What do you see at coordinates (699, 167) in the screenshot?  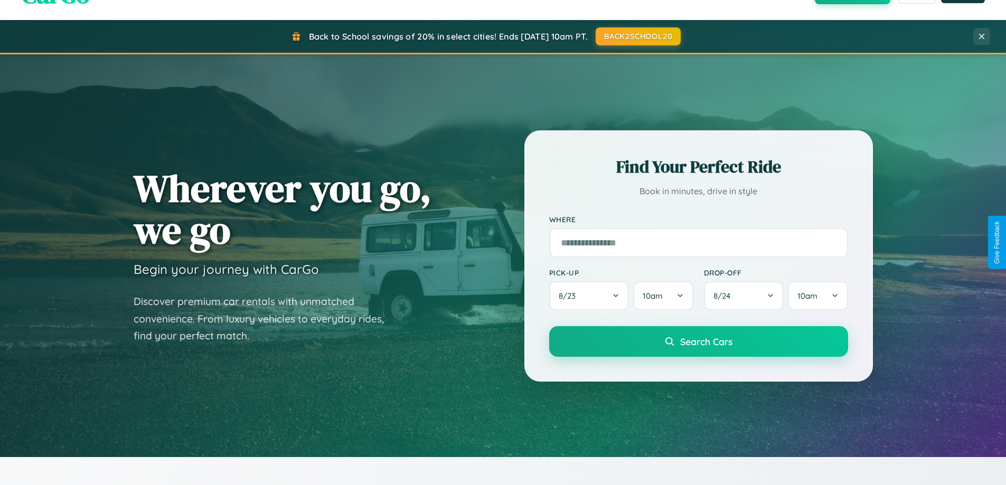 I see `h2: Find Your Perfect Ride` at bounding box center [699, 167].